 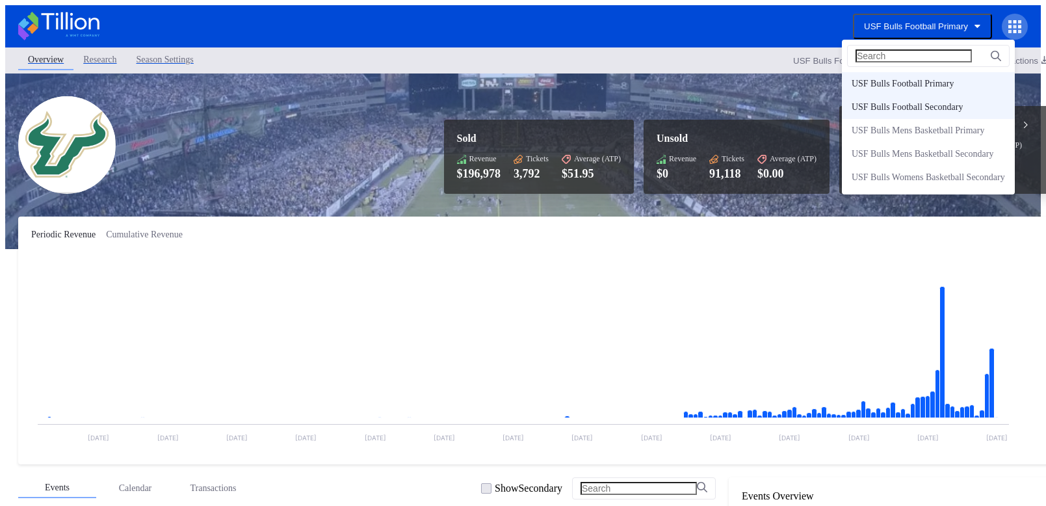 I want to click on div: USF Bulls Football Secondary, so click(x=907, y=107).